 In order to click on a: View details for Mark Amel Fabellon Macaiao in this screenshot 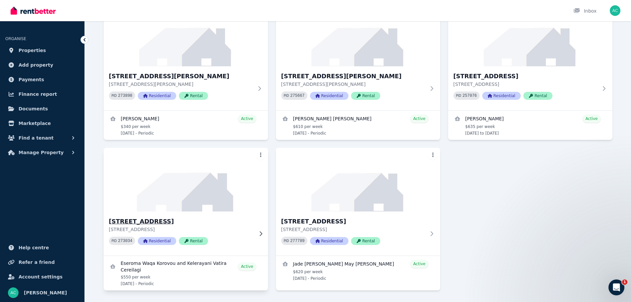, I will do `click(186, 125)`.